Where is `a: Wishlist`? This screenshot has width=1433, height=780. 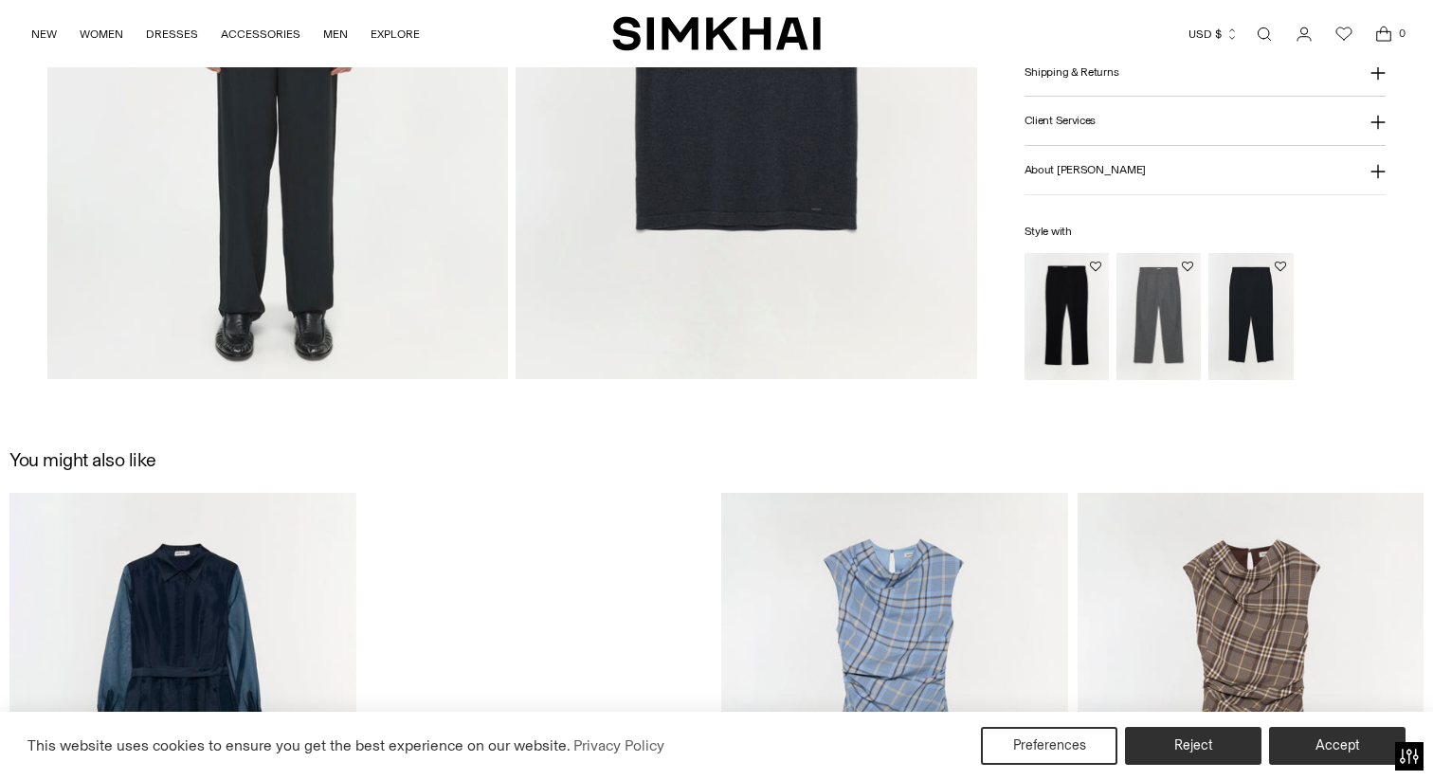 a: Wishlist is located at coordinates (1344, 34).